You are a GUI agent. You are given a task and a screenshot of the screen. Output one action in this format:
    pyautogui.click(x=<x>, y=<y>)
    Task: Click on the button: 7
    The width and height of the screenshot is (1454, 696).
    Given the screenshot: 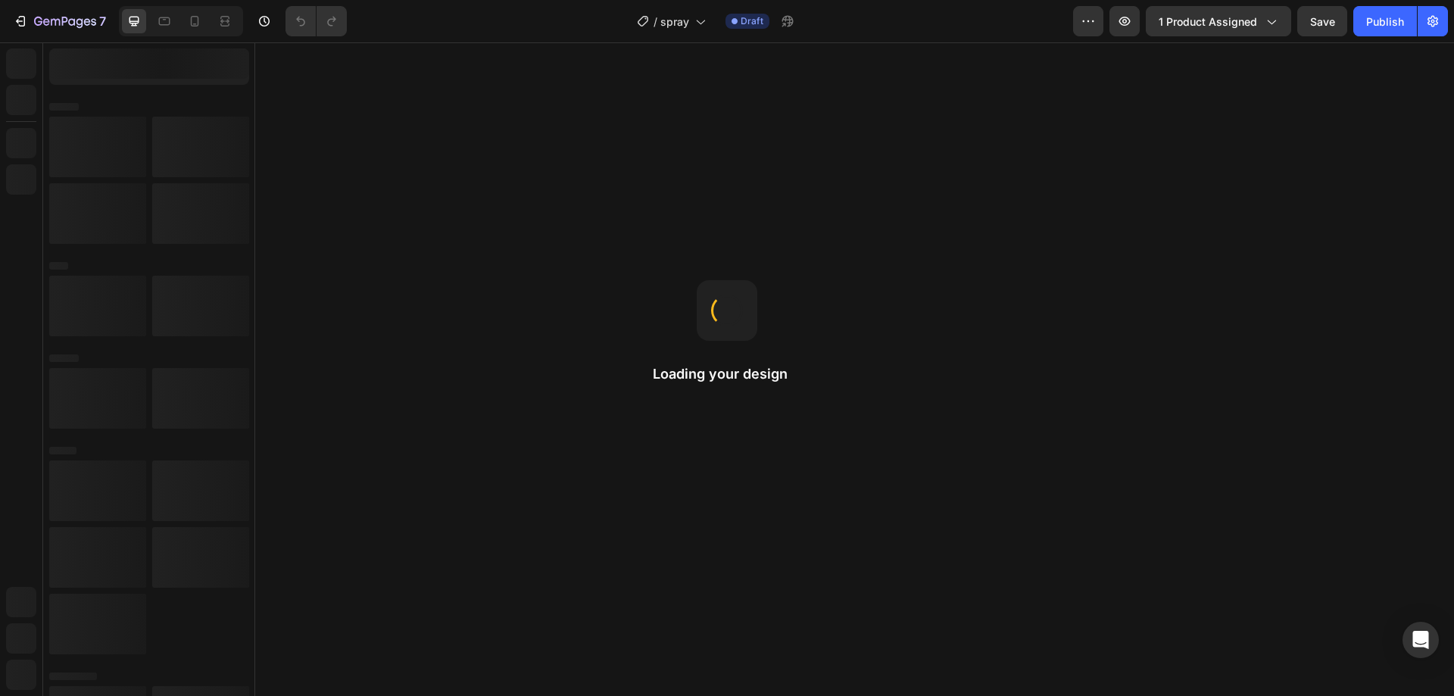 What is the action you would take?
    pyautogui.click(x=59, y=21)
    